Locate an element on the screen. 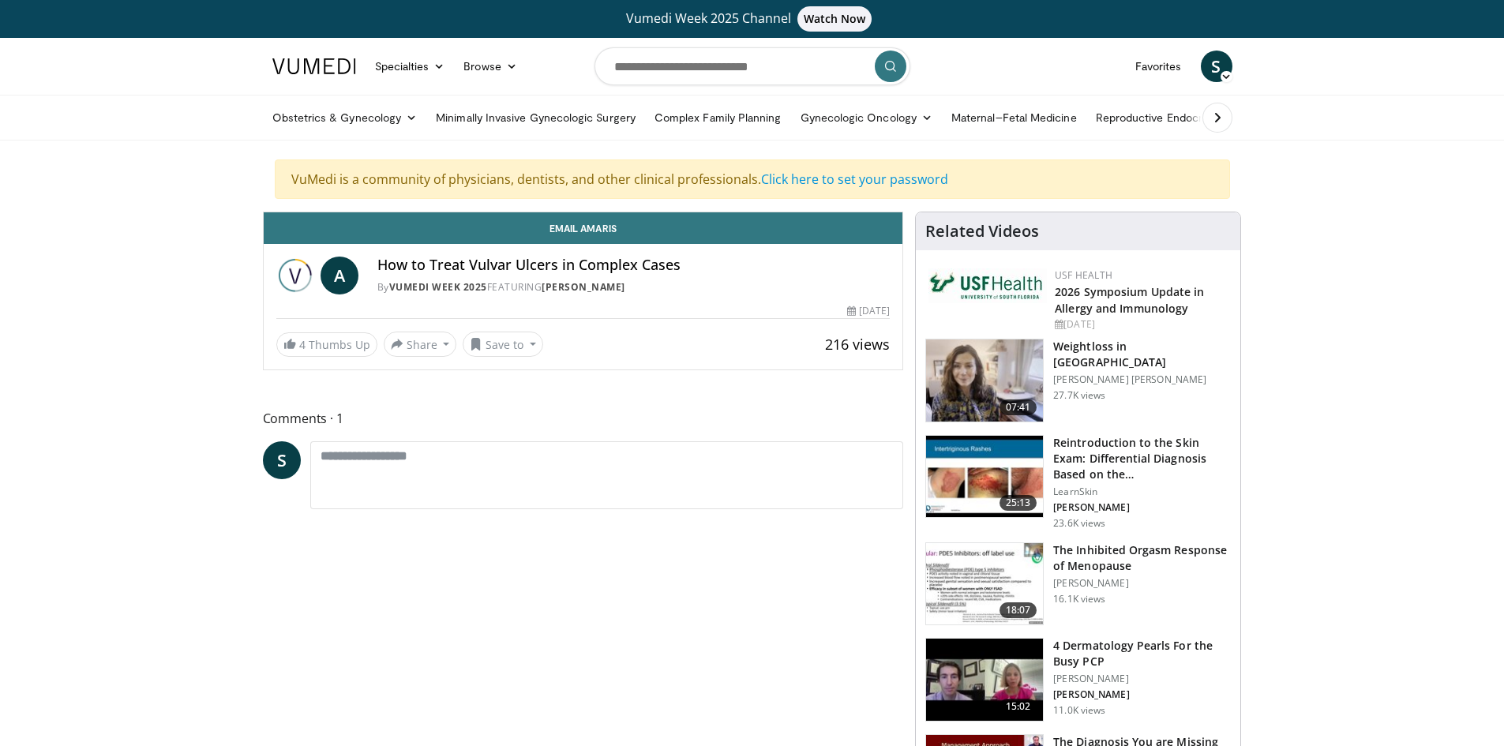  div: VuMedi is a community of physicians, dentists, and other clinical professionals. is located at coordinates (752, 179).